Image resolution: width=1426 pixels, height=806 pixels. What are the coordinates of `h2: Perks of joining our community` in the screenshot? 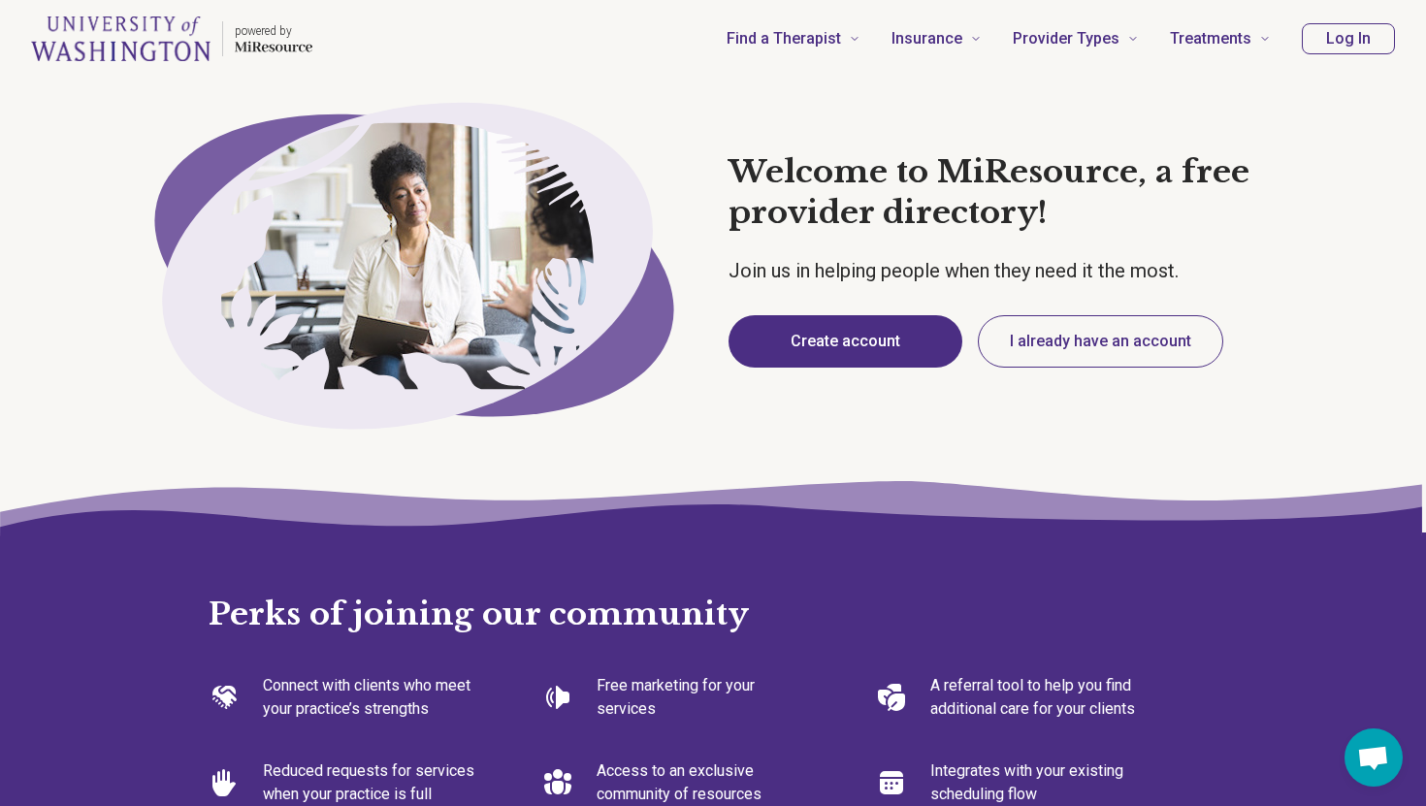 It's located at (713, 584).